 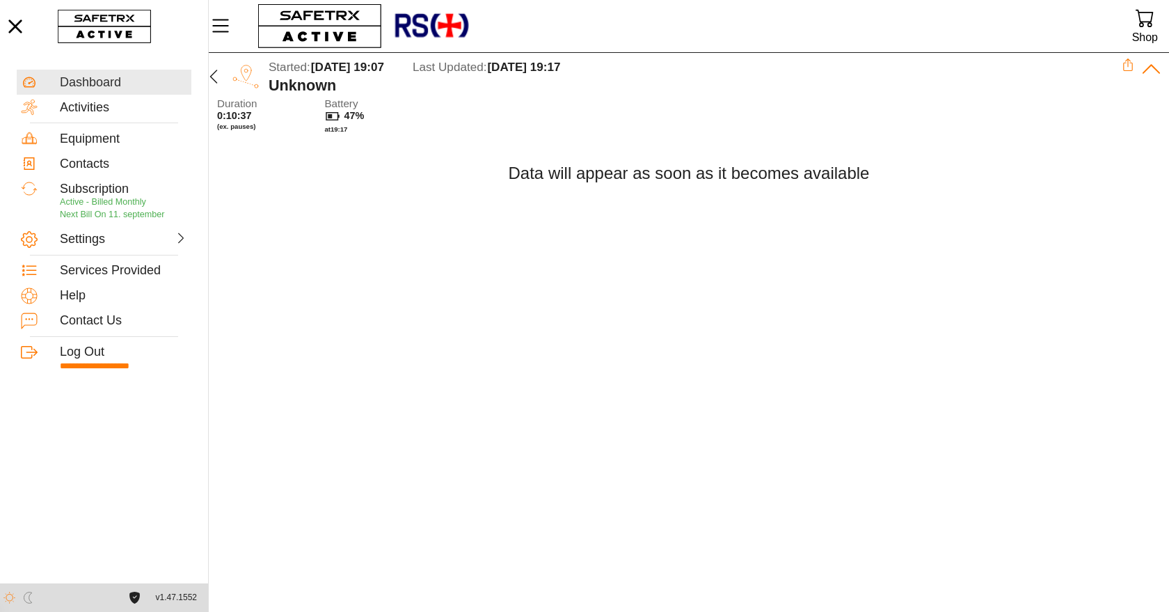 What do you see at coordinates (123, 83) in the screenshot?
I see `div: Dashboard` at bounding box center [123, 83].